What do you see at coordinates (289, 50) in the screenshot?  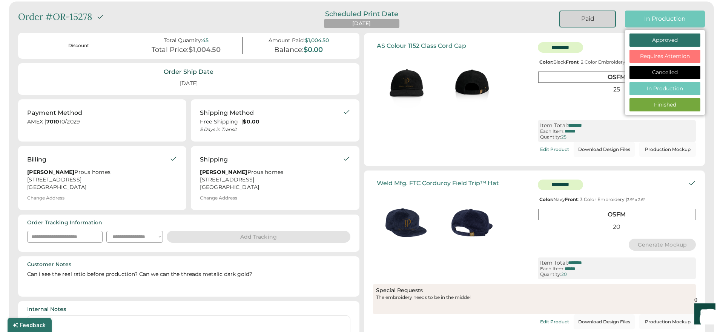 I see `div: Balance:` at bounding box center [289, 50].